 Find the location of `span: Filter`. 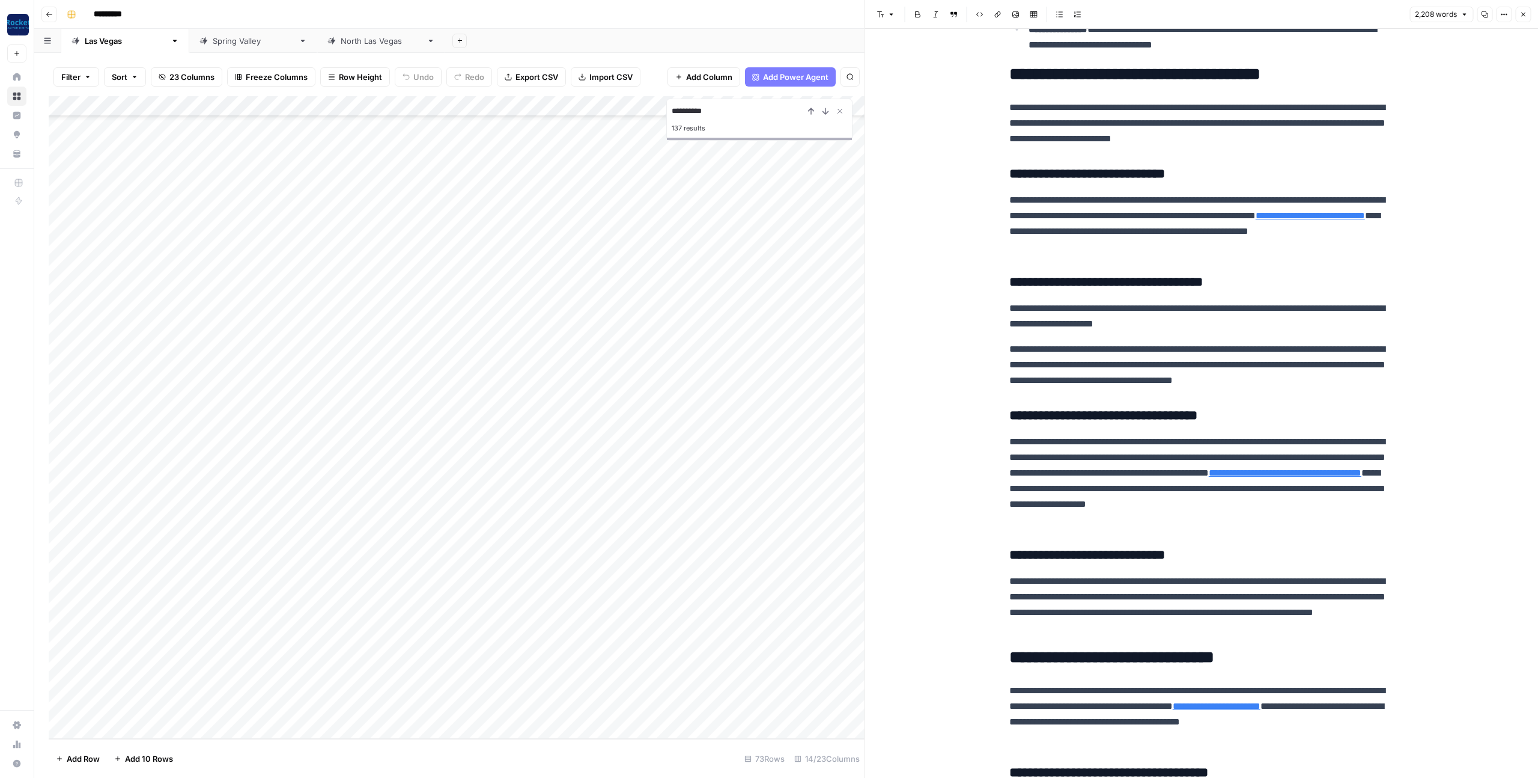

span: Filter is located at coordinates (71, 77).